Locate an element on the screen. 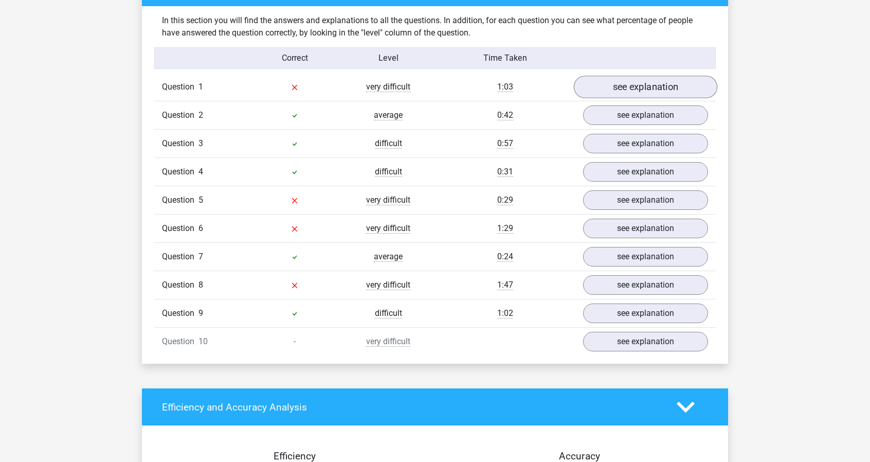 The image size is (870, 462). span: 1:03 is located at coordinates (505, 87).